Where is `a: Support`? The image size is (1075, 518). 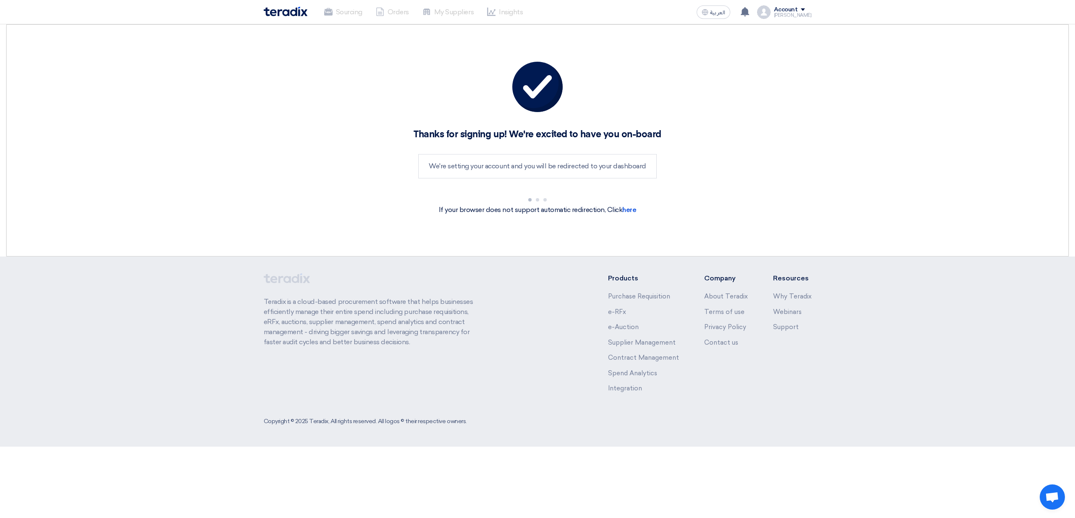 a: Support is located at coordinates (786, 327).